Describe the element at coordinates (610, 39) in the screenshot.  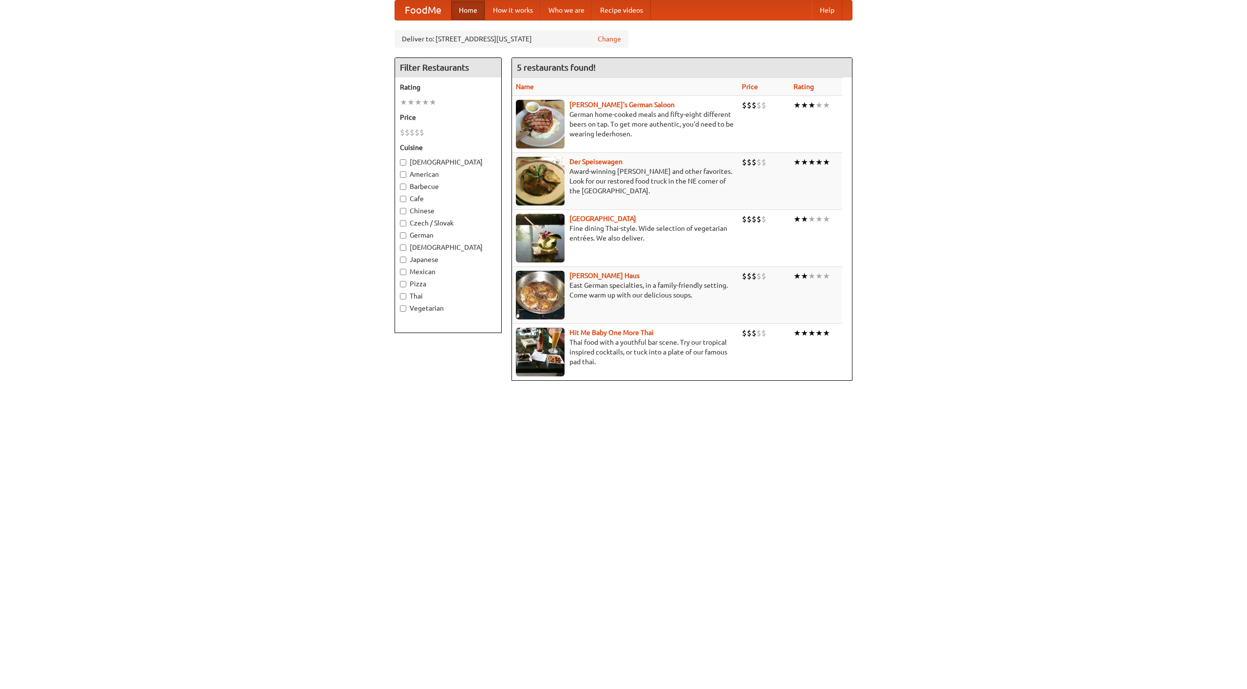
I see `a: Change` at that location.